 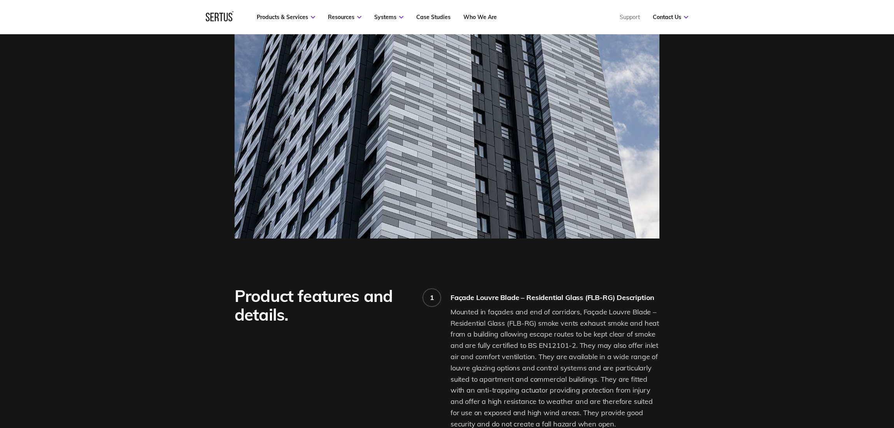 What do you see at coordinates (323, 305) in the screenshot?
I see `div: Product features and details.` at bounding box center [323, 305].